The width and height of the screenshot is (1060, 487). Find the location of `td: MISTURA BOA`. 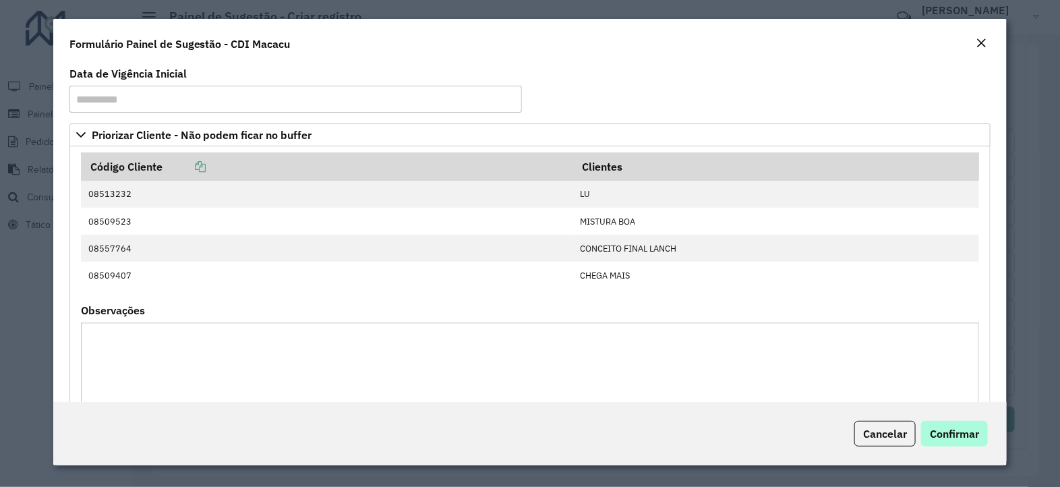

td: MISTURA BOA is located at coordinates (776, 221).